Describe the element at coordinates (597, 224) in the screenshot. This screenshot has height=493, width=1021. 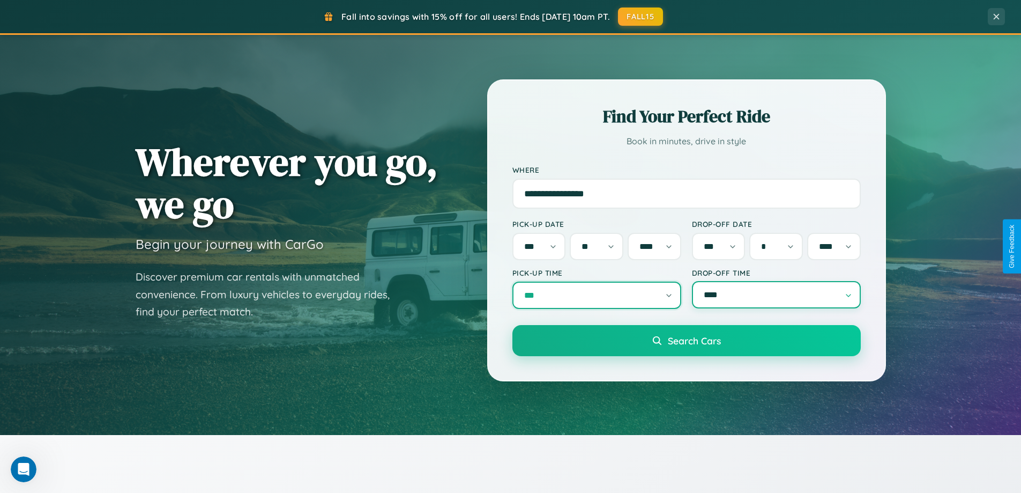
I see `label: Pick-up Date` at that location.